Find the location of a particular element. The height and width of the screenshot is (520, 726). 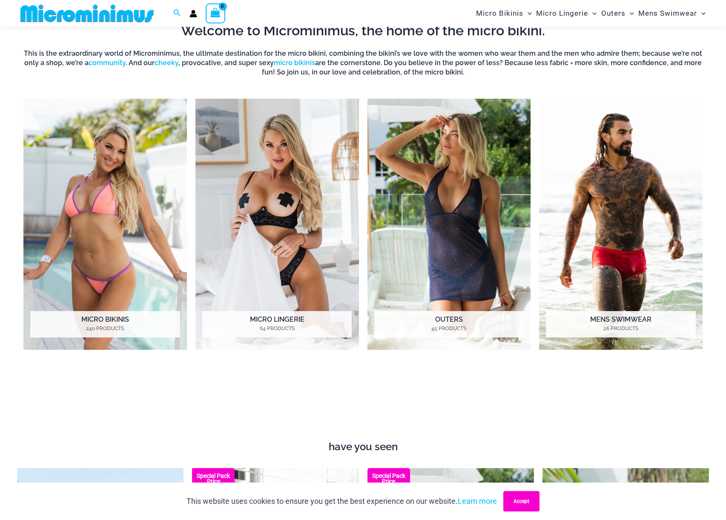

h2: Outers is located at coordinates (449, 324).